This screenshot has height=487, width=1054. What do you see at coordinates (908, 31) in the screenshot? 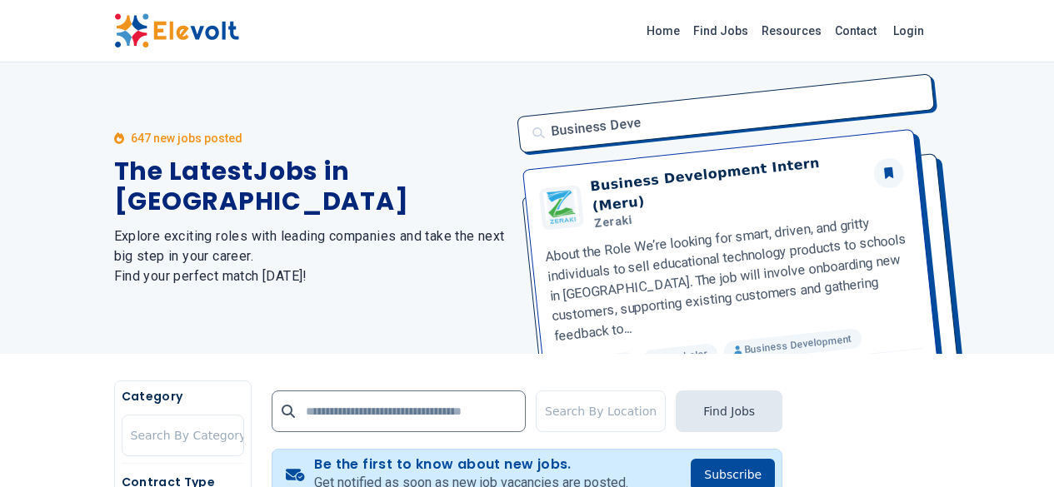
I see `a: Login` at bounding box center [908, 31].